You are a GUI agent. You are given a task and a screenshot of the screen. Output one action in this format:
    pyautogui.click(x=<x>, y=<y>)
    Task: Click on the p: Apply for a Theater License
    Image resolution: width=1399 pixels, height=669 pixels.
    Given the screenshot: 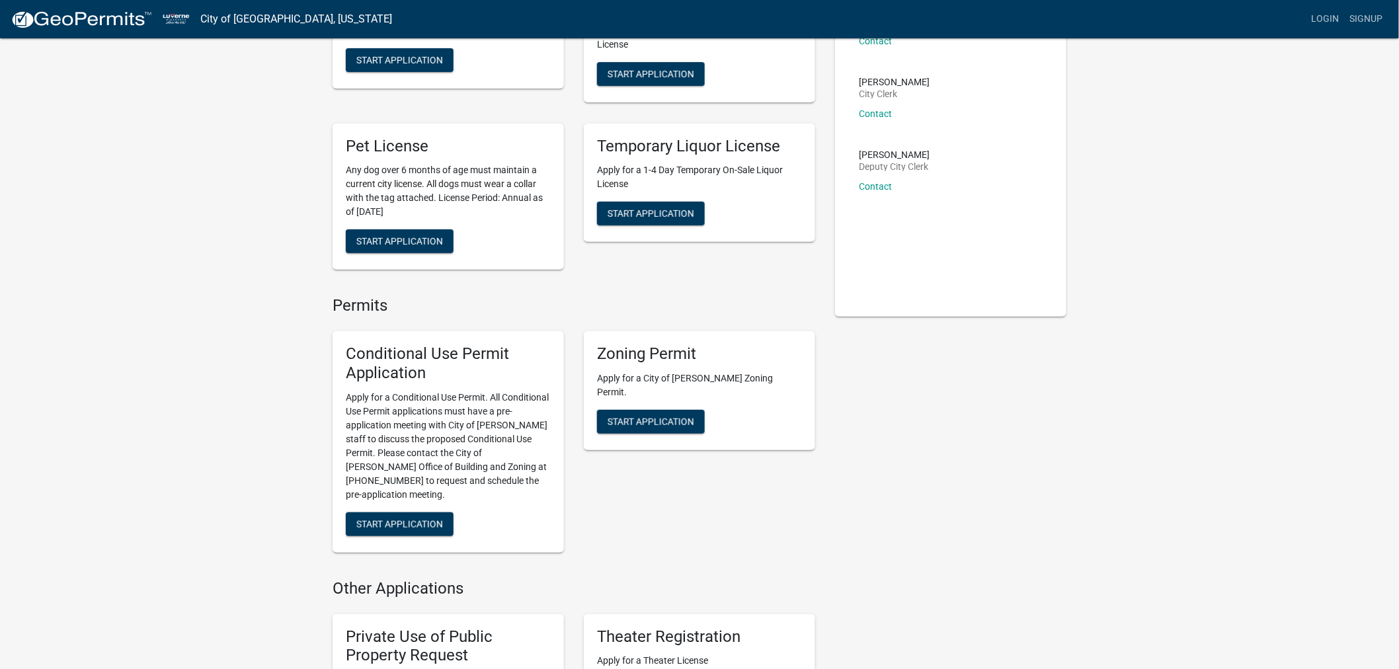 What is the action you would take?
    pyautogui.click(x=700, y=661)
    